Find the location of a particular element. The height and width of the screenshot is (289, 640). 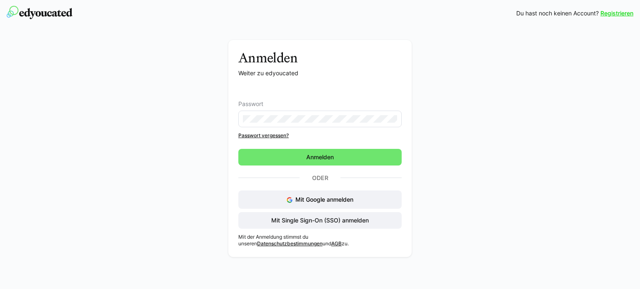

a: AGB is located at coordinates (336, 244).